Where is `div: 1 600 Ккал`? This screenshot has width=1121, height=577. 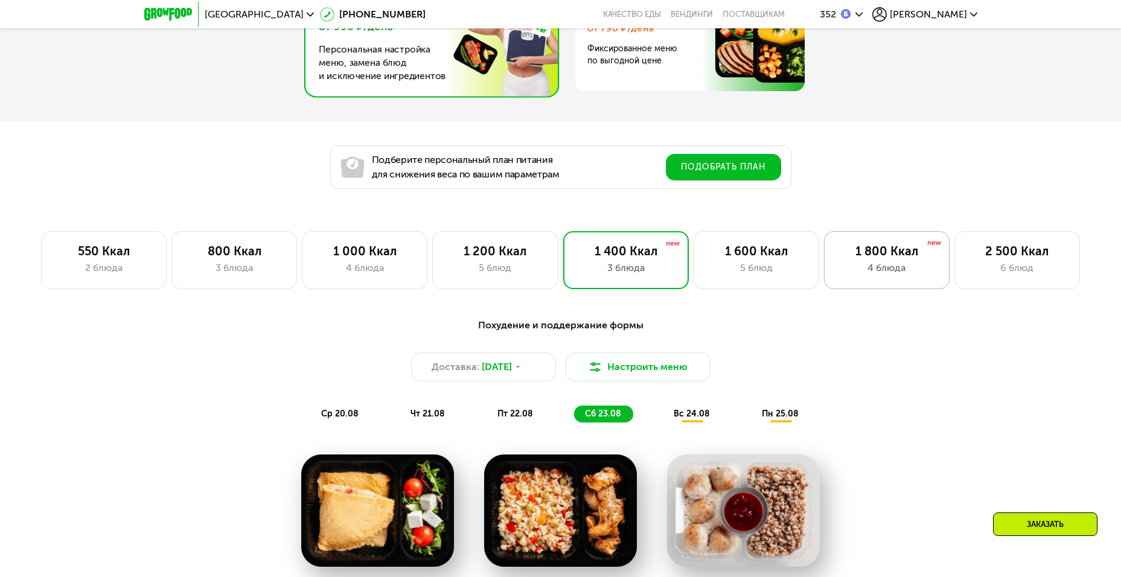 div: 1 600 Ккал is located at coordinates (756, 251).